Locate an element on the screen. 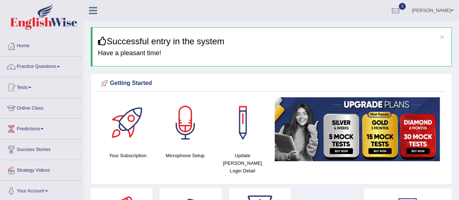 This screenshot has width=459, height=200. h4: Have a pleasant time! is located at coordinates (272, 53).